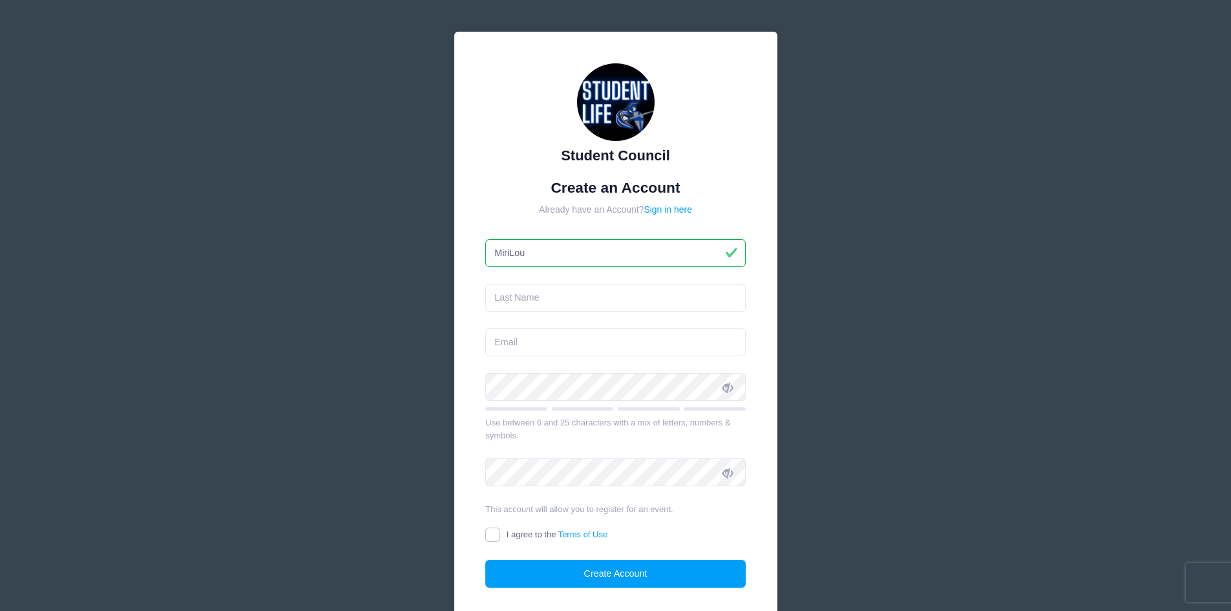 This screenshot has width=1231, height=611. Describe the element at coordinates (615, 509) in the screenshot. I see `div: This account will allow you to register for an event.` at that location.